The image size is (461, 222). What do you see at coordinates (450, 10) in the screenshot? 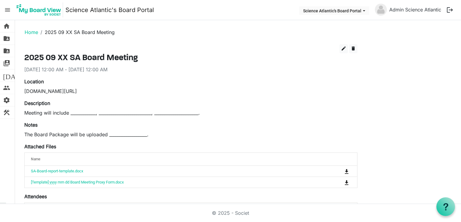
I see `button: logout` at bounding box center [450, 10].